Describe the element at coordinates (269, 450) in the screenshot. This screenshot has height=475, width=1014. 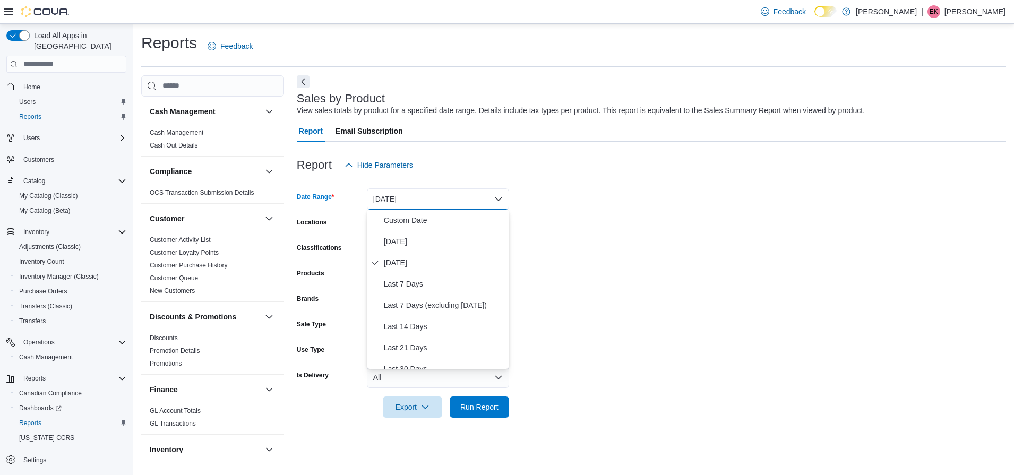
I see `button: Inventory` at that location.